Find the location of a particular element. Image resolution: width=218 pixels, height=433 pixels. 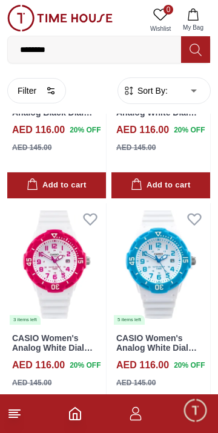

img: CASIO Women's Analog White Dial Watch - LRW-200H-2B is located at coordinates (160, 264).